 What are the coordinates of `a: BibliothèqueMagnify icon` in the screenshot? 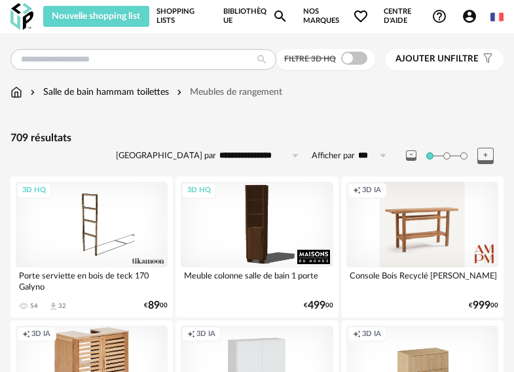 It's located at (255, 16).